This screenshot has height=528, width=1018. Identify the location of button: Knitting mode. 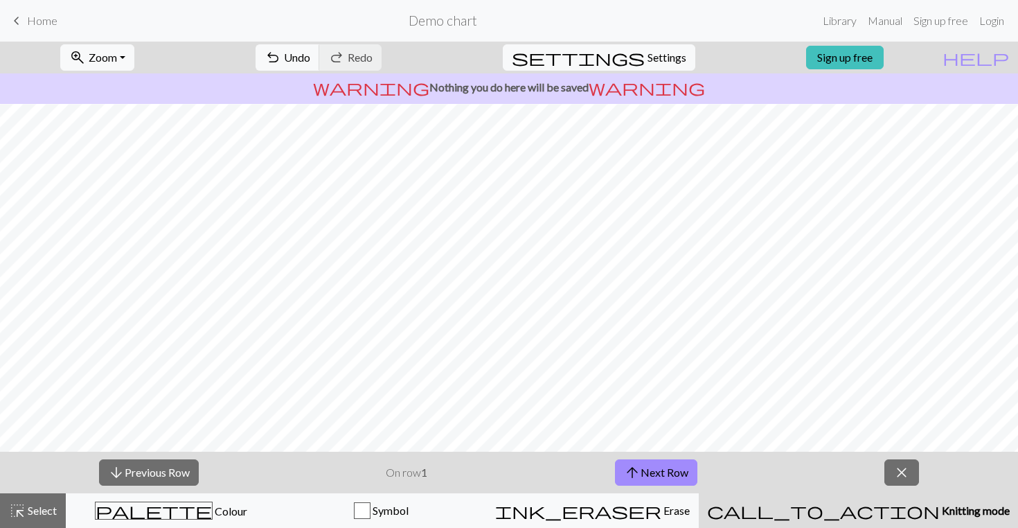
(858, 511).